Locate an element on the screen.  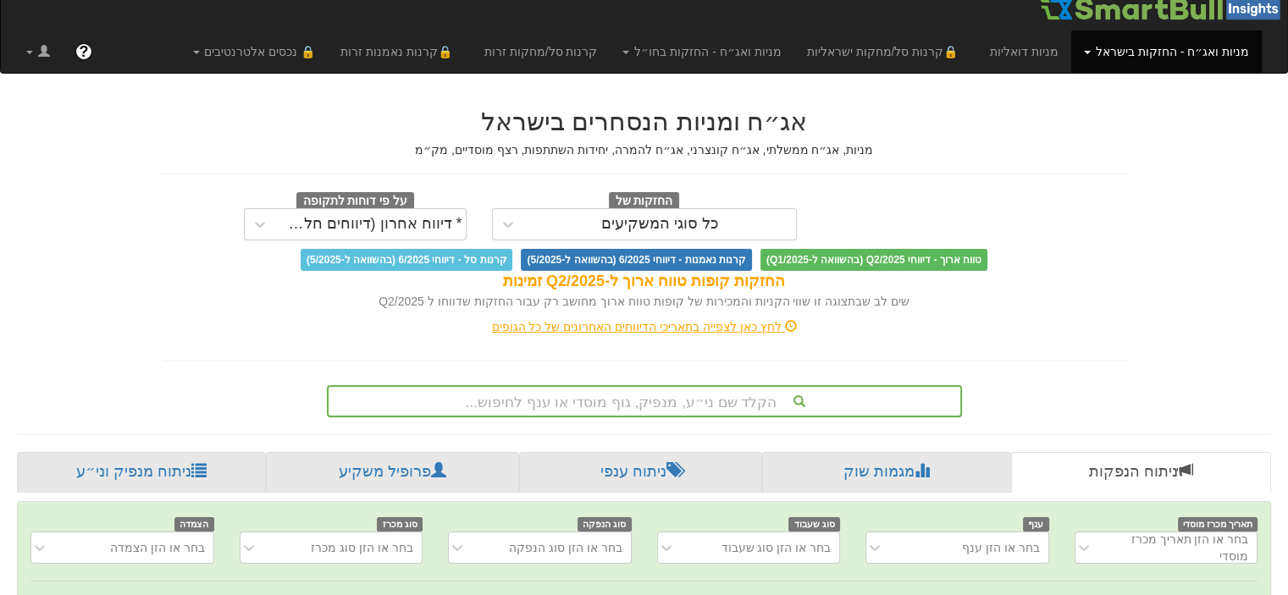
div: * דיווח אחרון (דיווחים חלקיים) is located at coordinates (371, 224).